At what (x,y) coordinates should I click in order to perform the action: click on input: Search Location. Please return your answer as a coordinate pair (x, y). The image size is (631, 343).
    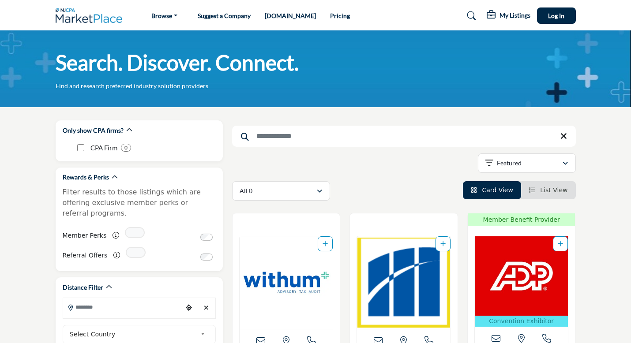
    Looking at the image, I should click on (123, 307).